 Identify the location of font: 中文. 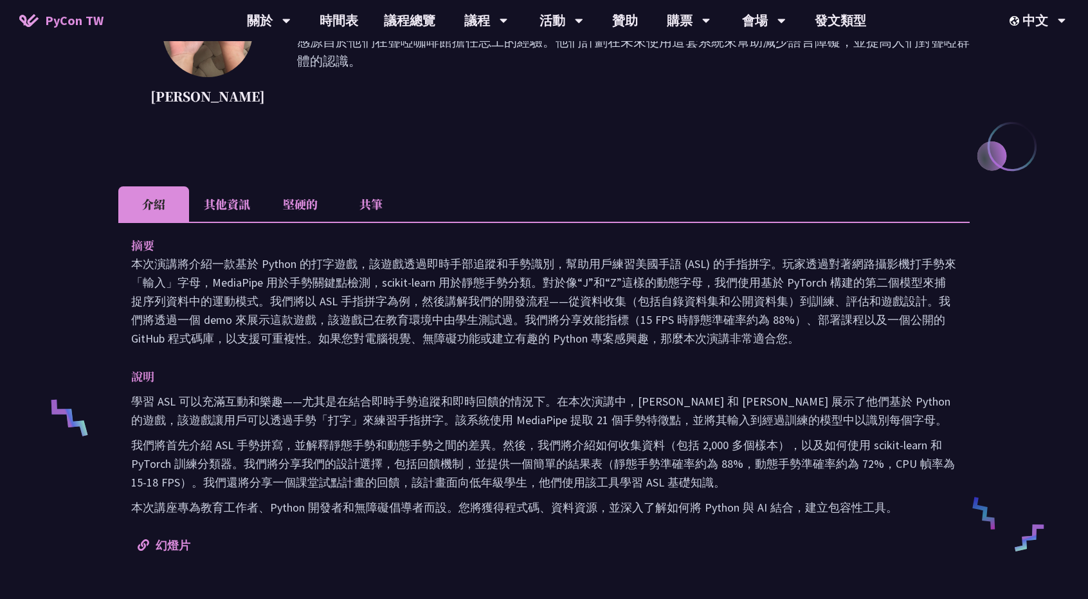
(1036, 20).